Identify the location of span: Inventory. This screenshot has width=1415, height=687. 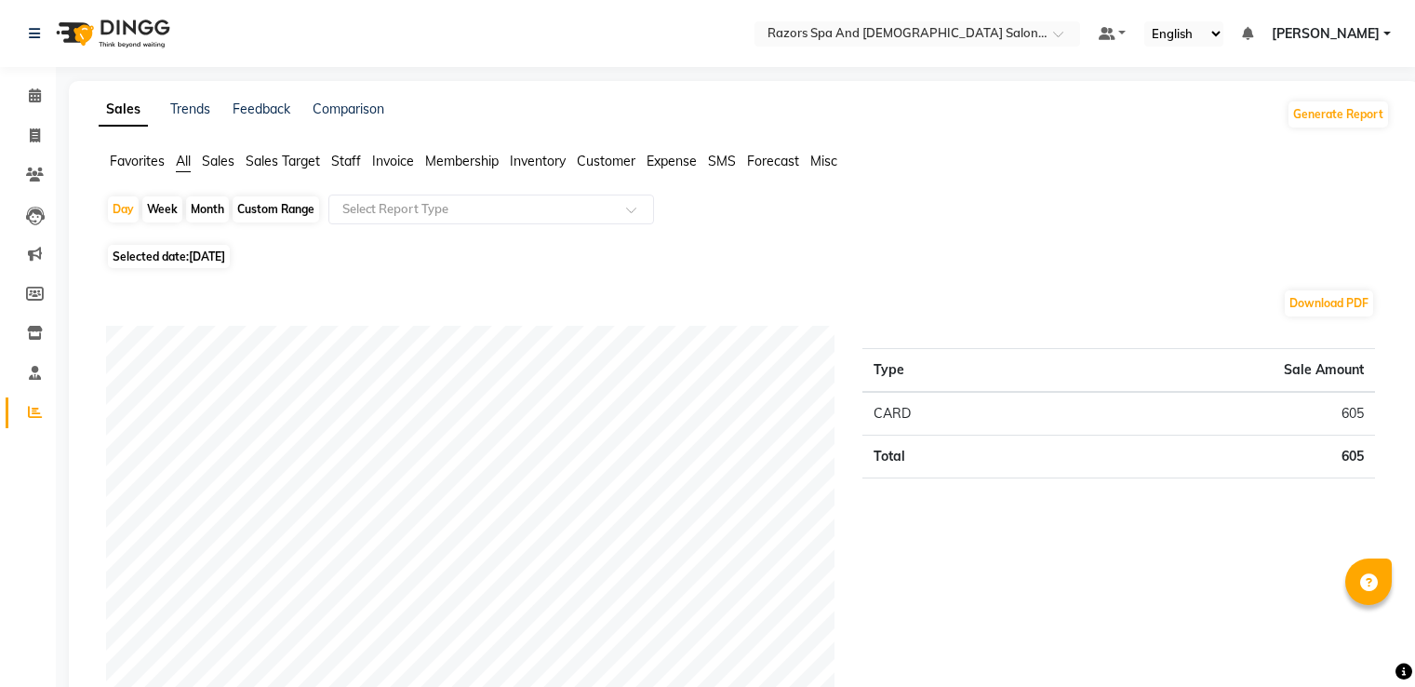
(538, 161).